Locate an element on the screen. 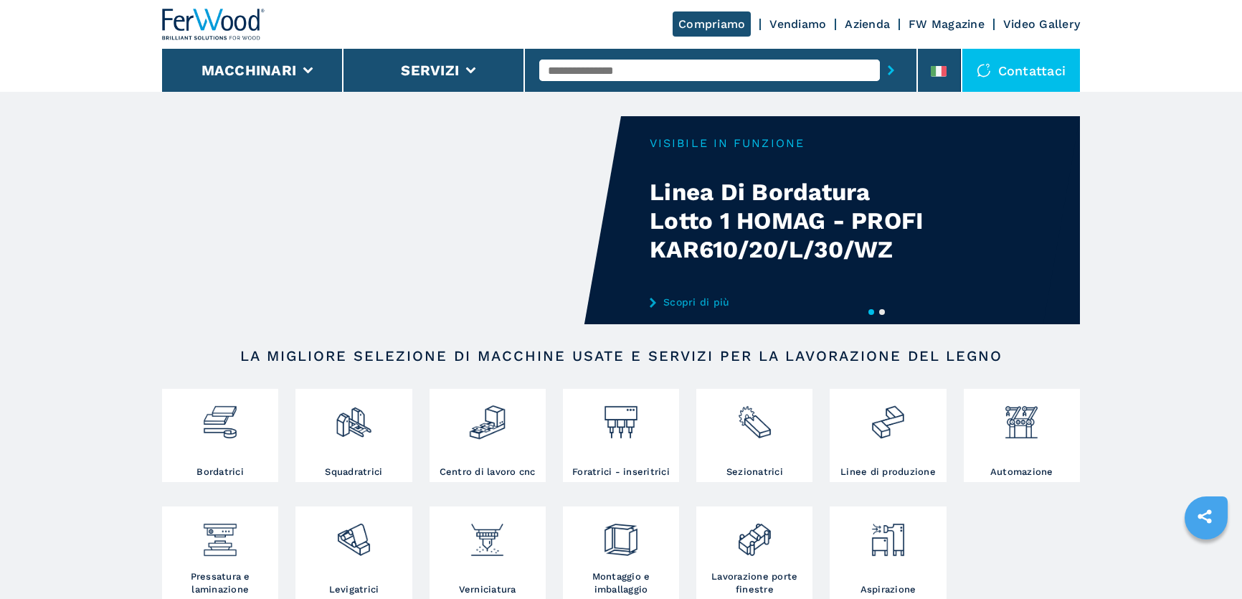  a: Scopri di più is located at coordinates (791, 302).